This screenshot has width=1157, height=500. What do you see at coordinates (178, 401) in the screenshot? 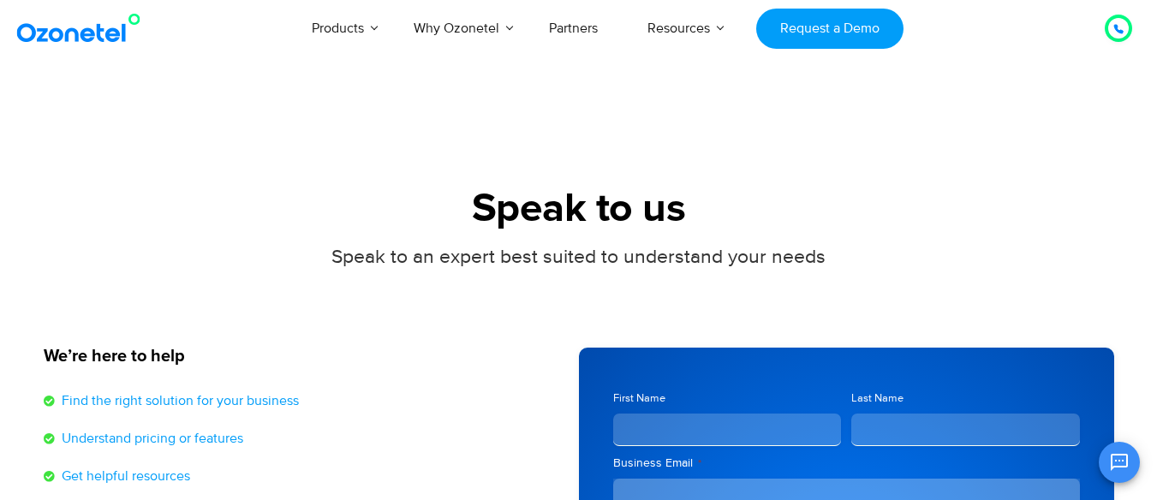
I see `span: Find the right solution for your business` at bounding box center [178, 401].